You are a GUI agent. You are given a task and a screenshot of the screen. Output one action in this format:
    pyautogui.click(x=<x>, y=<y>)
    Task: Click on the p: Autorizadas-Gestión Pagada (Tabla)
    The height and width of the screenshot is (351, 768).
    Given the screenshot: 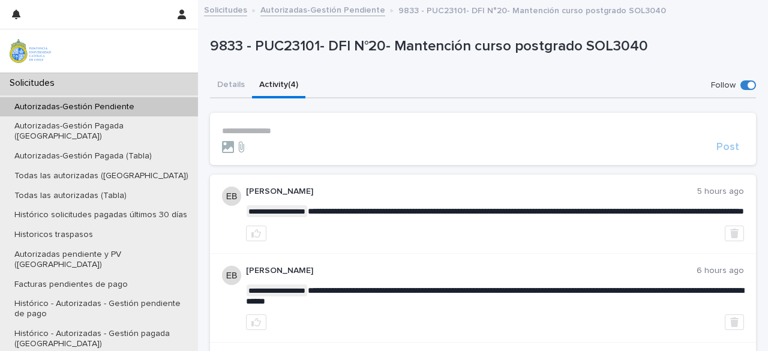 What is the action you would take?
    pyautogui.click(x=83, y=156)
    